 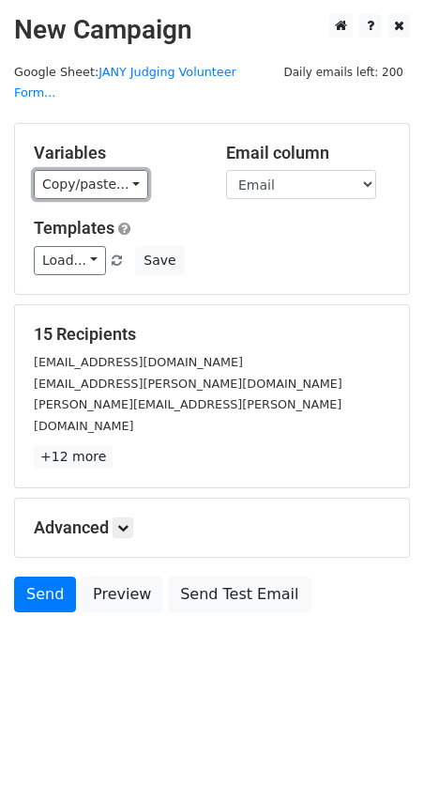 I want to click on h5: 15 Recipients, so click(x=212, y=334).